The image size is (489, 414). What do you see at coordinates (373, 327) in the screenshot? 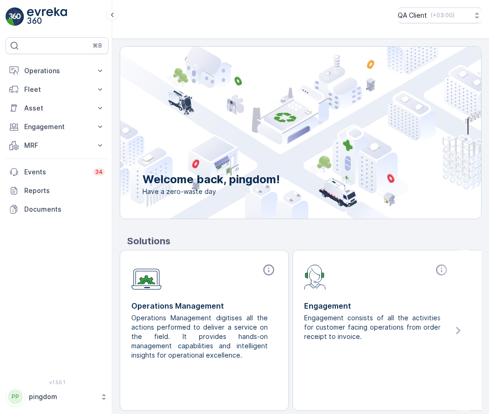
I see `p: Engagement consists of all the activities for customer facing operations from order receipt to in...` at bounding box center [373, 327].